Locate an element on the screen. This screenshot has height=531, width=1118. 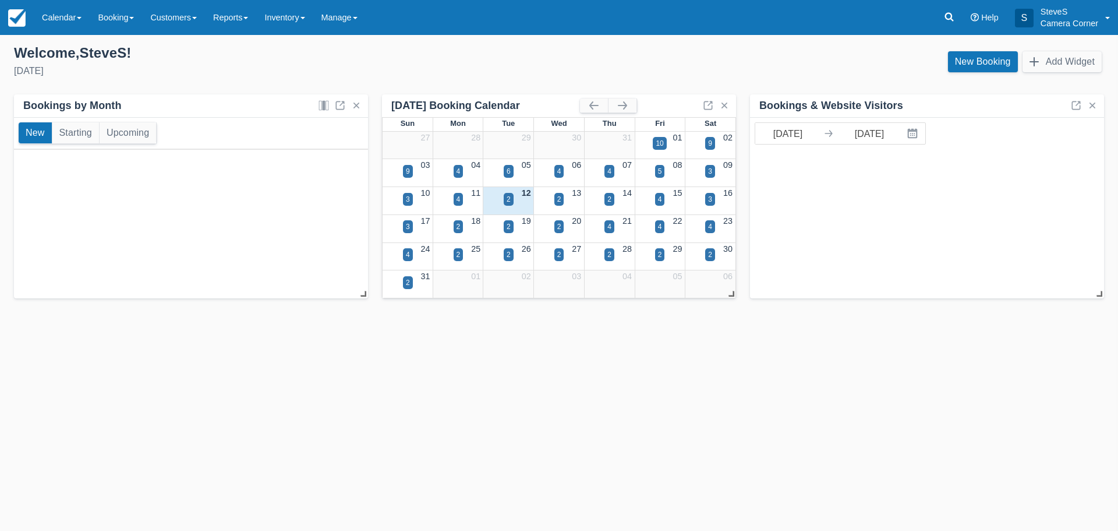
a: 11 is located at coordinates (476, 193).